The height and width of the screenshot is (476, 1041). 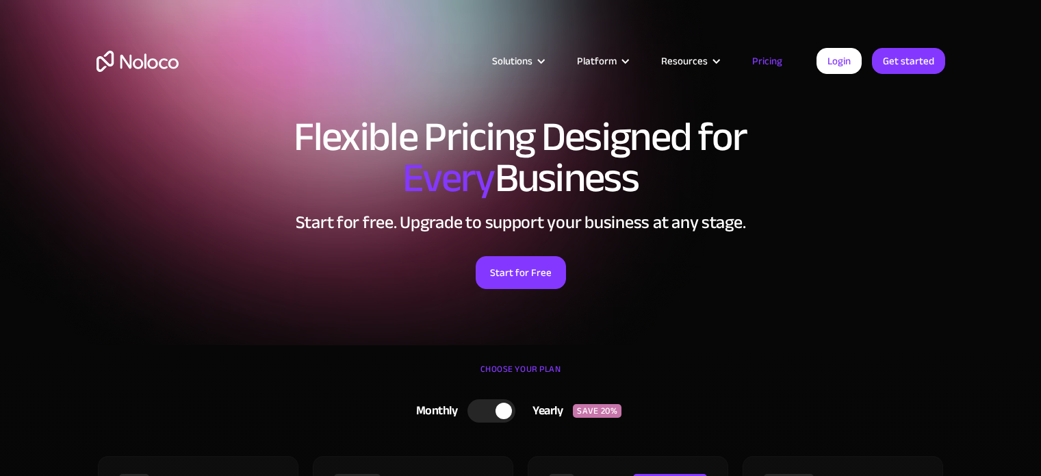 I want to click on a: Pricing, so click(x=767, y=61).